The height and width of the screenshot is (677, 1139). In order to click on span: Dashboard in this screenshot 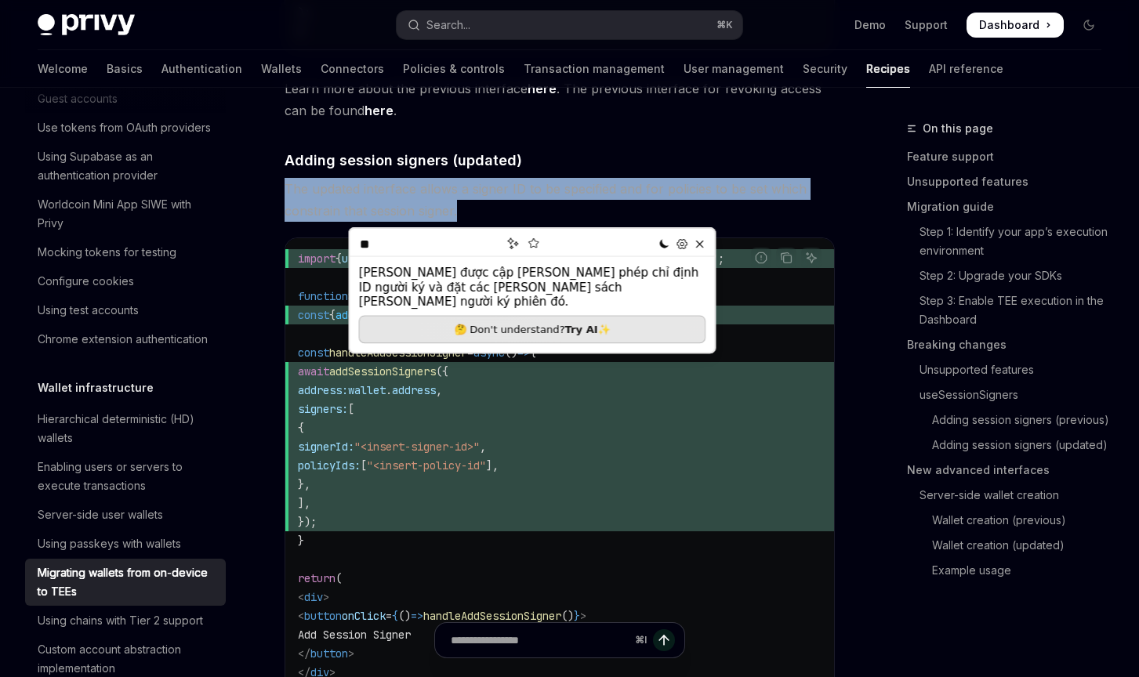, I will do `click(1008, 25)`.